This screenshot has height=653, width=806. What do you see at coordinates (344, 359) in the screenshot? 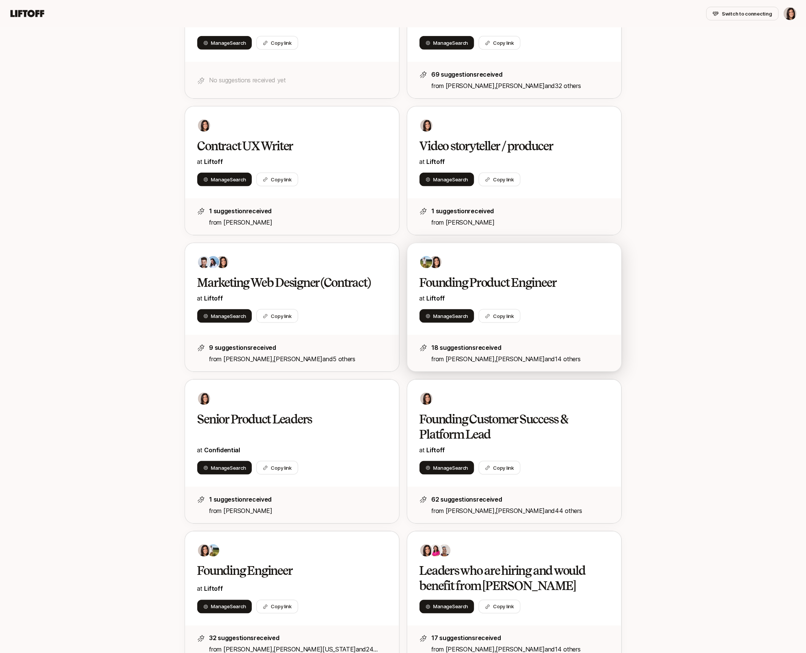
I see `span: 5 others` at bounding box center [344, 359].